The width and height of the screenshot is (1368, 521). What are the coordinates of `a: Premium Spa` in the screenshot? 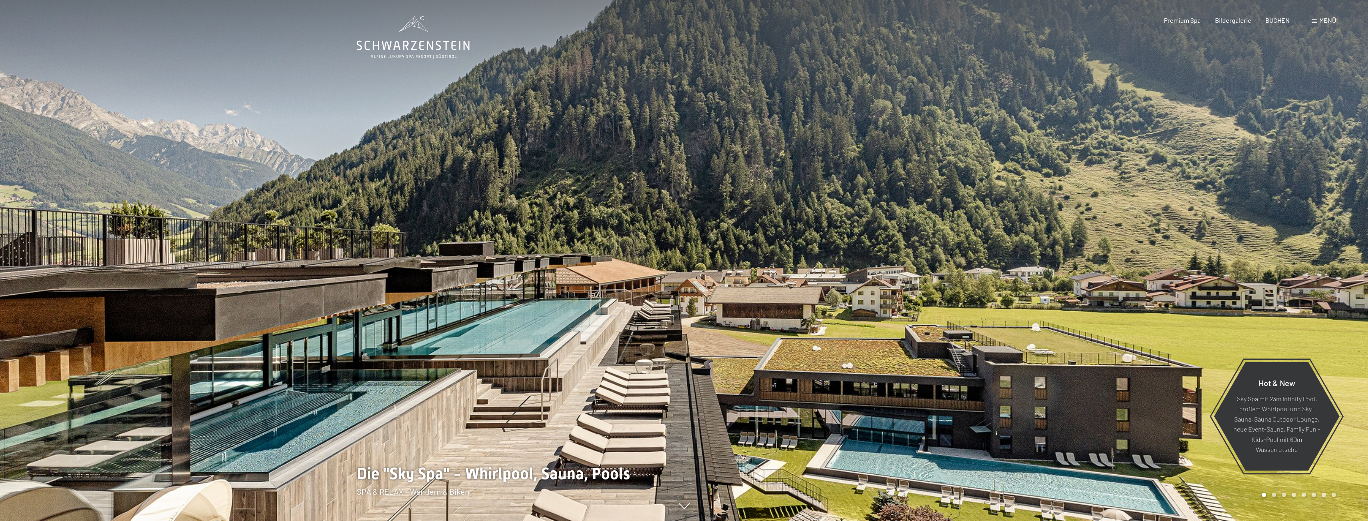 It's located at (1182, 20).